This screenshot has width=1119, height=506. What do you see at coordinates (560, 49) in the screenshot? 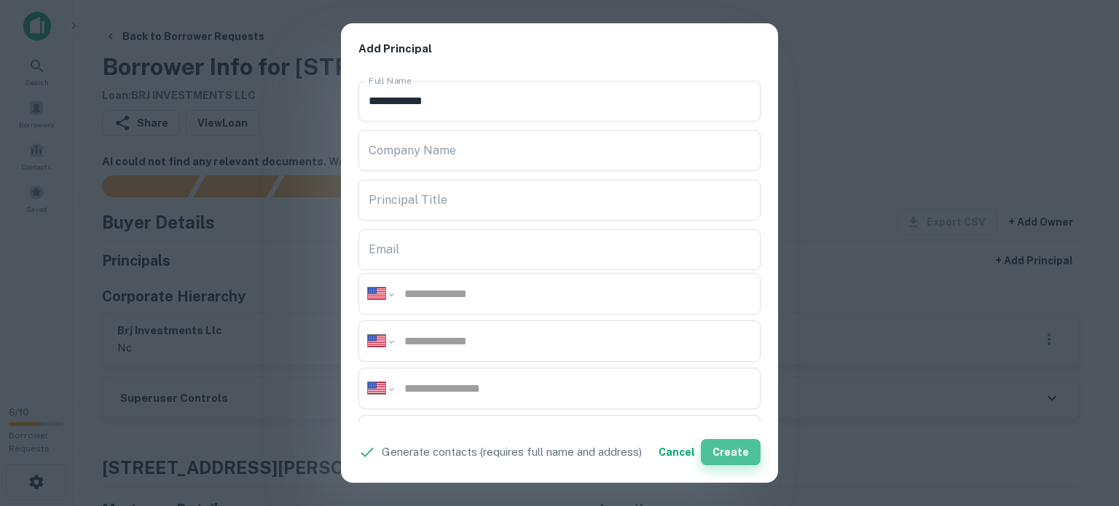
I see `h2: Add Principal` at bounding box center [560, 49].